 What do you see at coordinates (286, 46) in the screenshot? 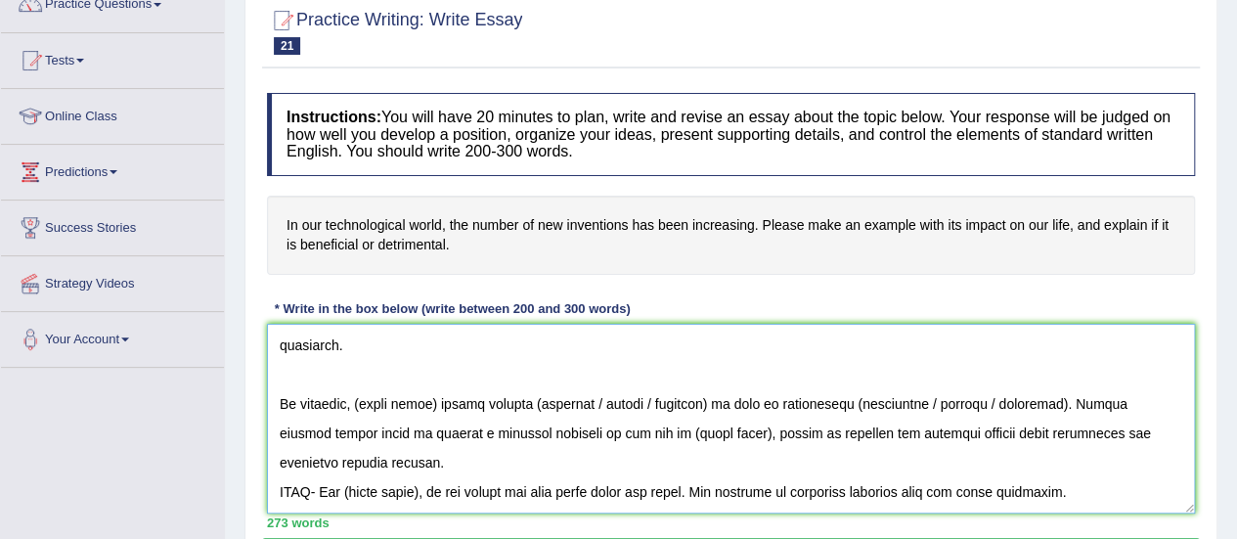
I see `span: 21` at bounding box center [286, 46].